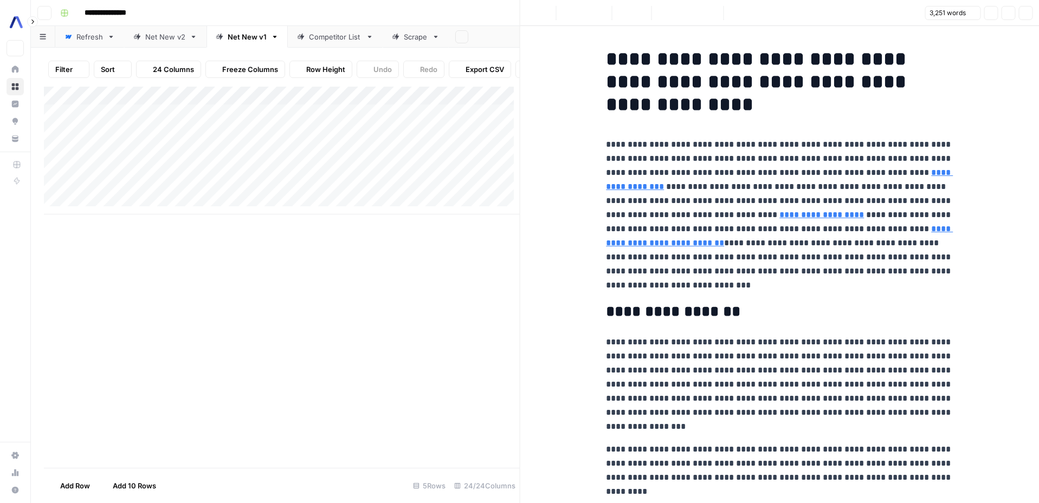  Describe the element at coordinates (134, 486) in the screenshot. I see `span: Add 10 Rows` at that location.